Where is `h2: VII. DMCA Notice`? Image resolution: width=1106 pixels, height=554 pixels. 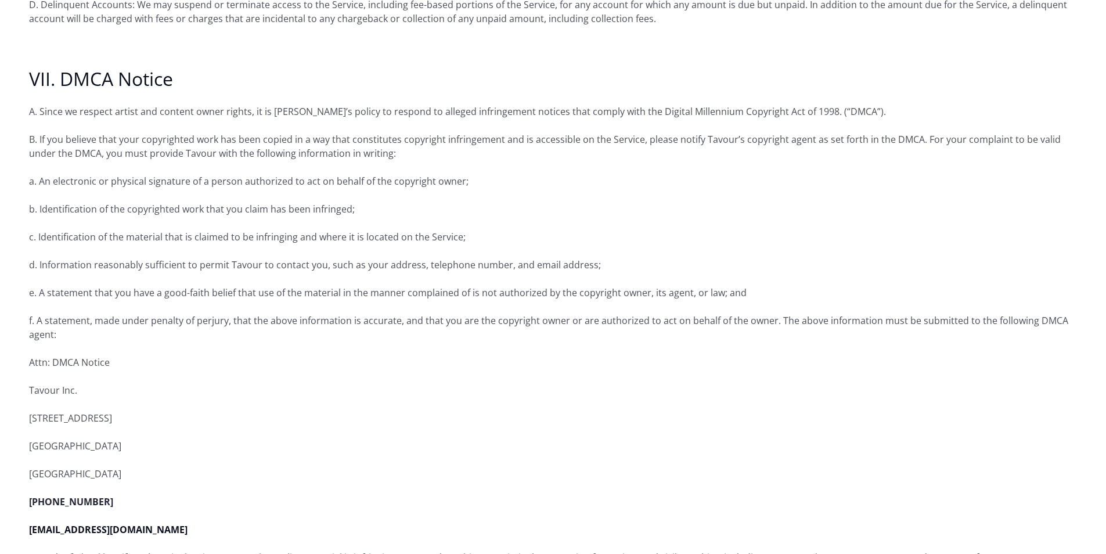 h2: VII. DMCA Notice is located at coordinates (552, 79).